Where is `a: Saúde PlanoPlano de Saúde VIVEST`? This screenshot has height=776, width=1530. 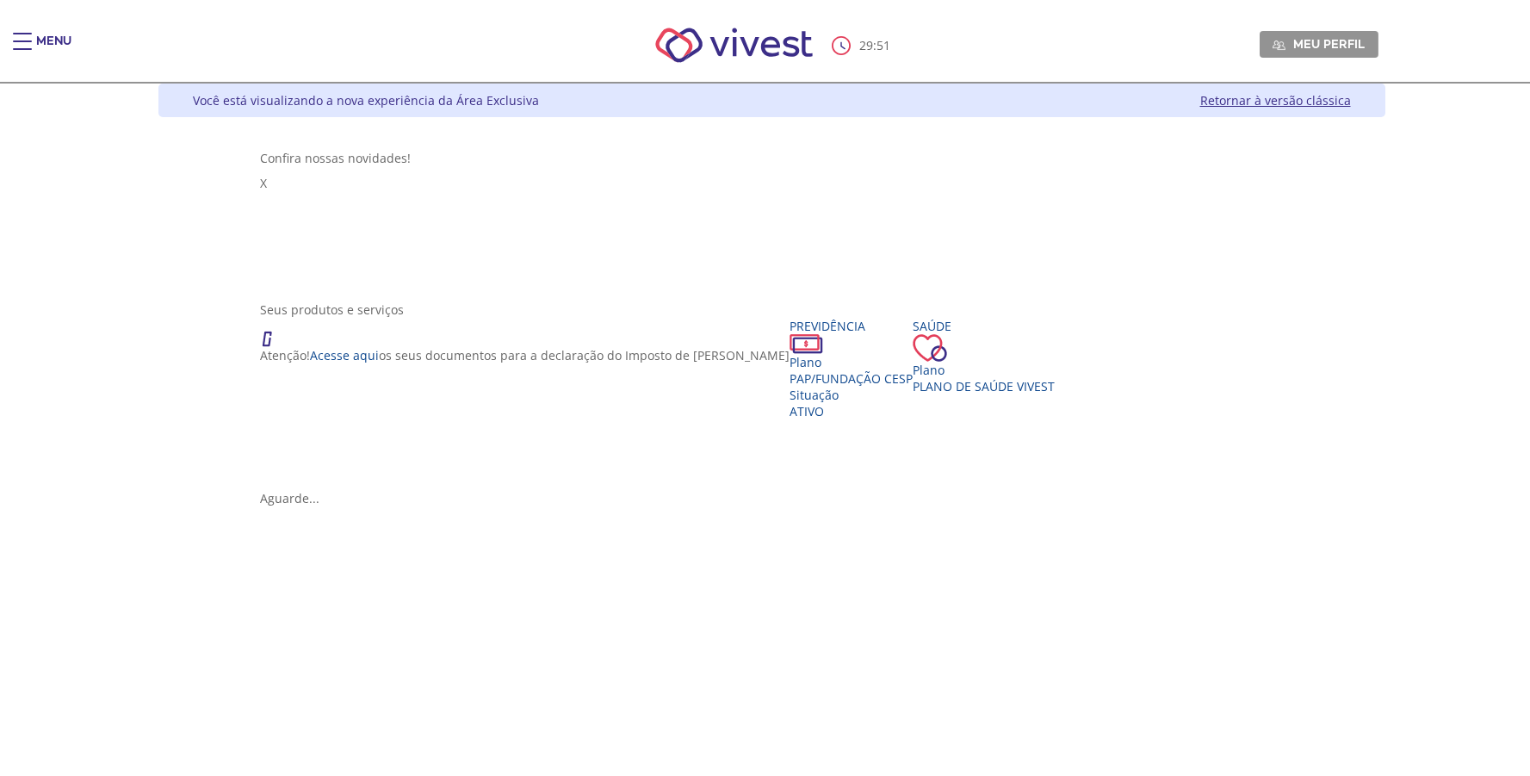
a: Saúde PlanoPlano de Saúde VIVEST is located at coordinates (983, 356).